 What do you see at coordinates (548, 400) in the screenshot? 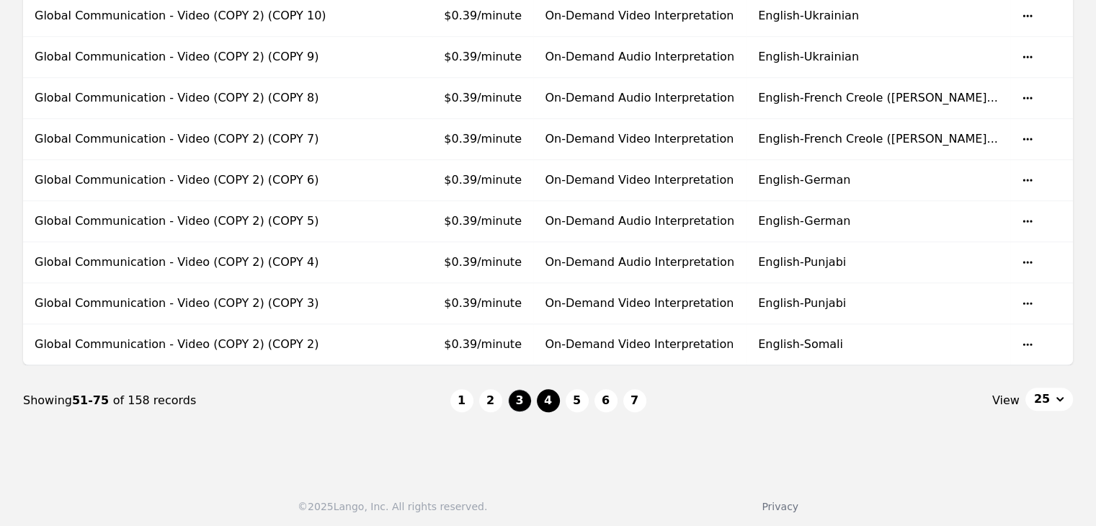
I see `button: 4` at bounding box center [548, 400].